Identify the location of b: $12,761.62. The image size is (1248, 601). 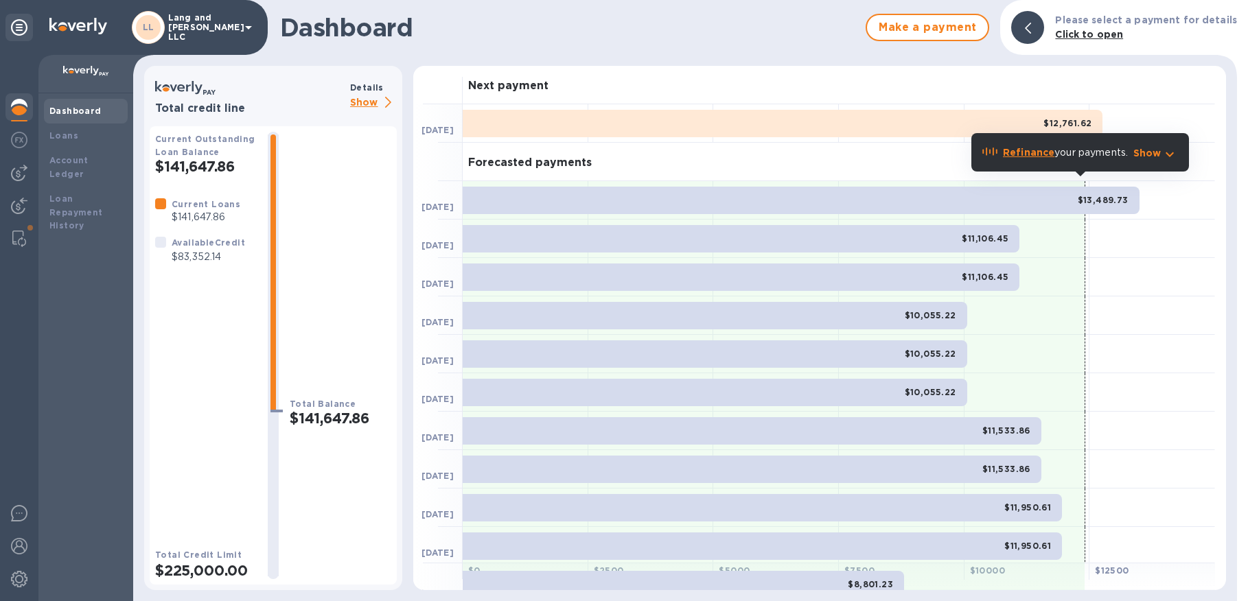
(1067, 123).